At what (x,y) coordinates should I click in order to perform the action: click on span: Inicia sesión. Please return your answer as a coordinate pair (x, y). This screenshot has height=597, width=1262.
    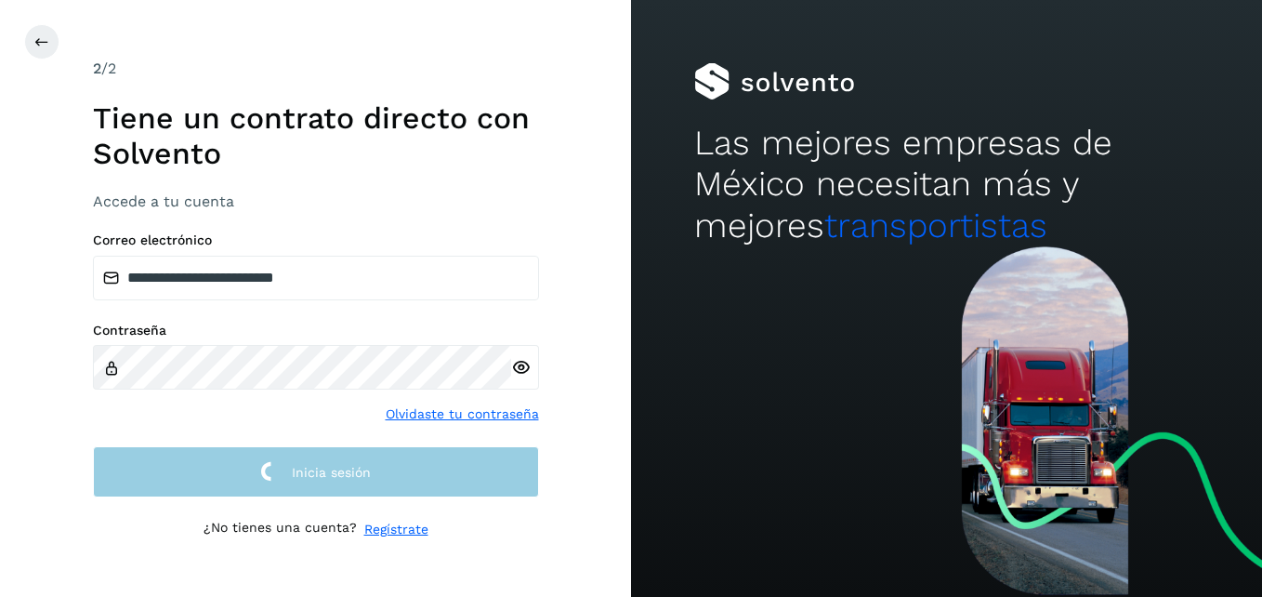
    Looking at the image, I should click on (331, 472).